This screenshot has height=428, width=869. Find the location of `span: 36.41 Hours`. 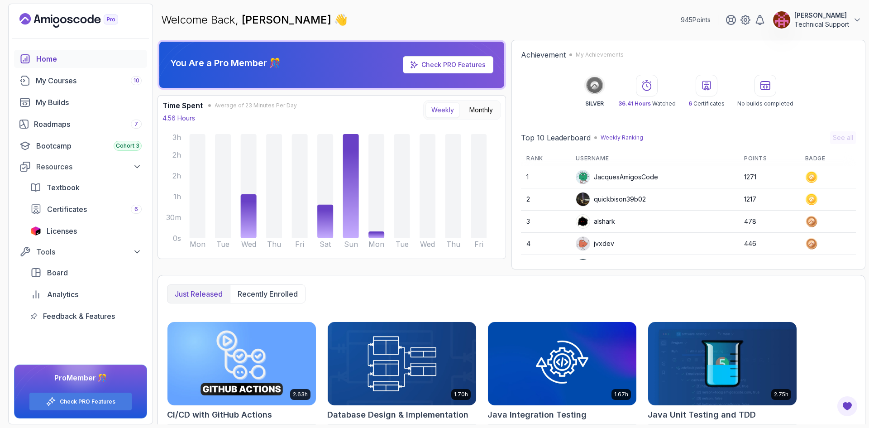

span: 36.41 Hours is located at coordinates (634, 103).